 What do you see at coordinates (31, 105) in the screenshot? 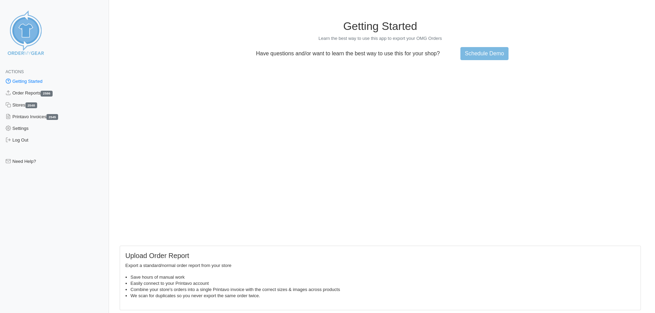
I see `span: 2548` at bounding box center [31, 105].